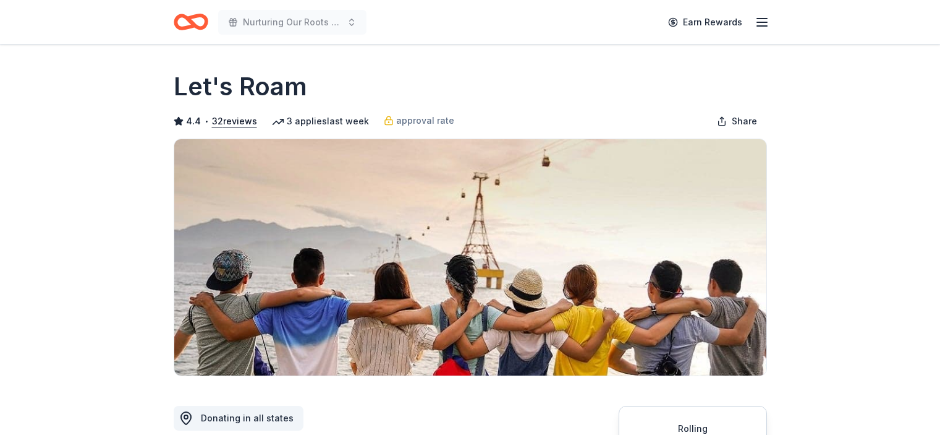  I want to click on span: Share, so click(744, 121).